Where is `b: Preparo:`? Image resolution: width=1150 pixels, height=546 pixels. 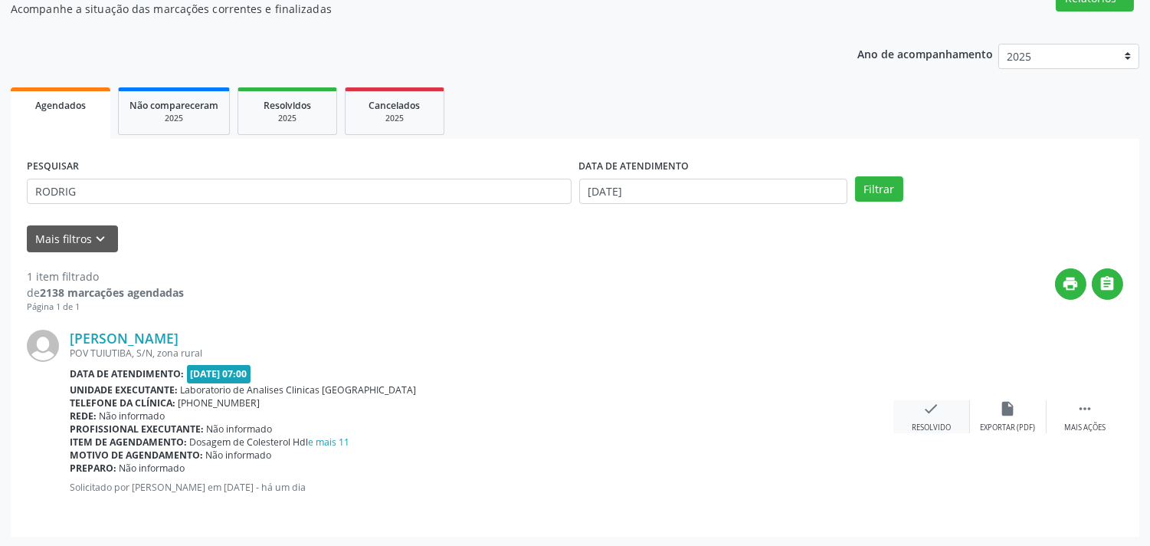
b: Preparo: is located at coordinates (93, 467).